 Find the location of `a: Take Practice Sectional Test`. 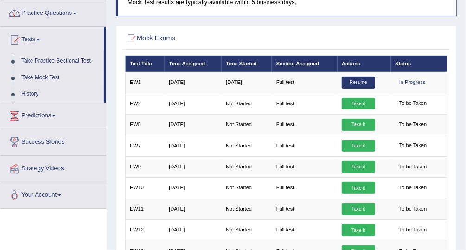

a: Take Practice Sectional Test is located at coordinates (60, 61).